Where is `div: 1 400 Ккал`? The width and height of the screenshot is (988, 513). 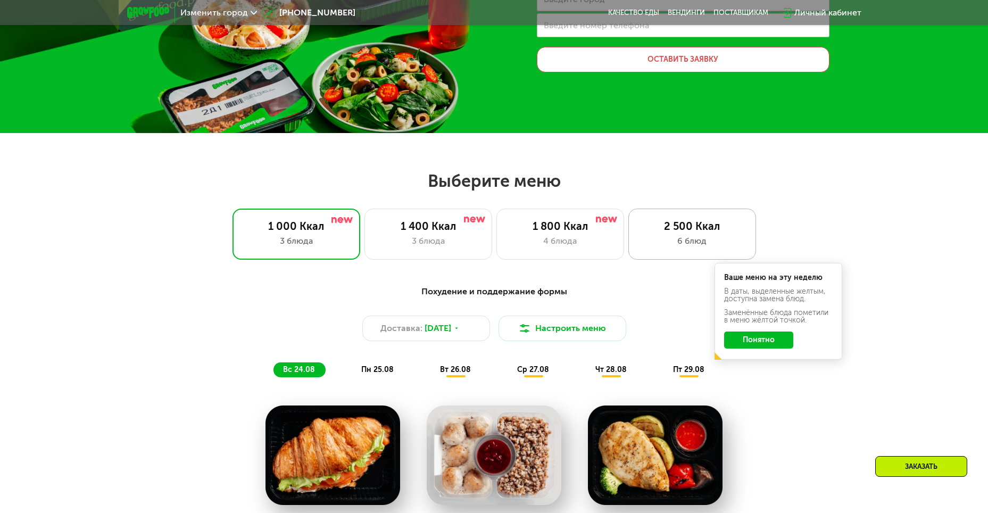
div: 1 400 Ккал is located at coordinates (428, 226).